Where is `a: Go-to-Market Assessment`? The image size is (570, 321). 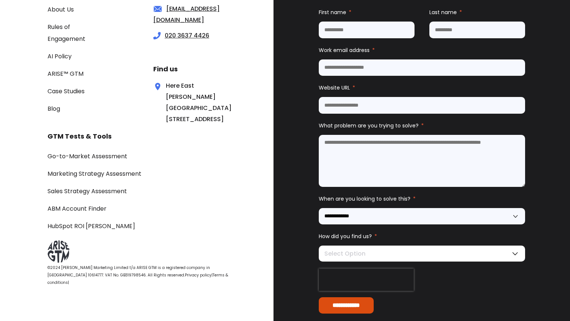 a: Go-to-Market Assessment is located at coordinates (87, 156).